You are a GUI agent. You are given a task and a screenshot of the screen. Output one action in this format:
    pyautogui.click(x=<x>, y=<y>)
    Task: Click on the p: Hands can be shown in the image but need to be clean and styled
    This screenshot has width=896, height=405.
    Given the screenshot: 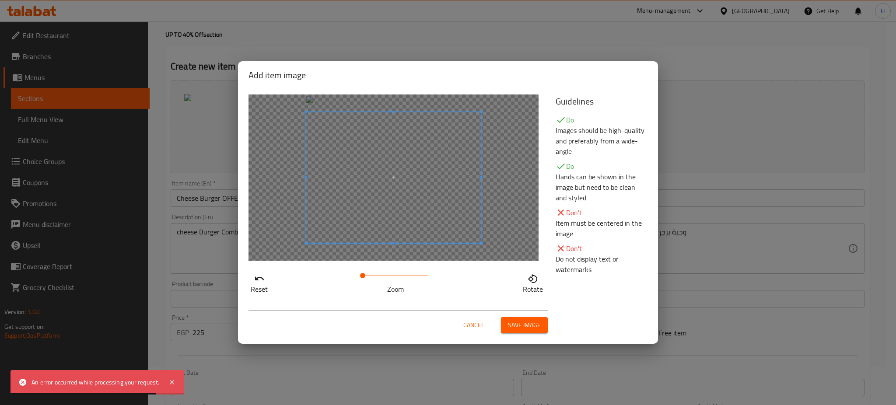 What is the action you would take?
    pyautogui.click(x=601, y=187)
    